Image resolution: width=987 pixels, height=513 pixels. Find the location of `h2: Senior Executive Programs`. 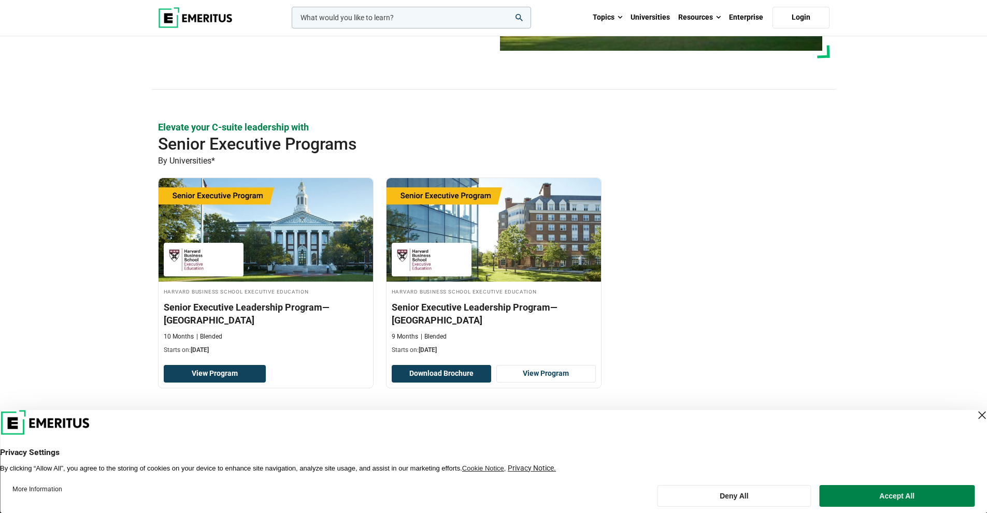

h2: Senior Executive Programs is located at coordinates (460, 144).